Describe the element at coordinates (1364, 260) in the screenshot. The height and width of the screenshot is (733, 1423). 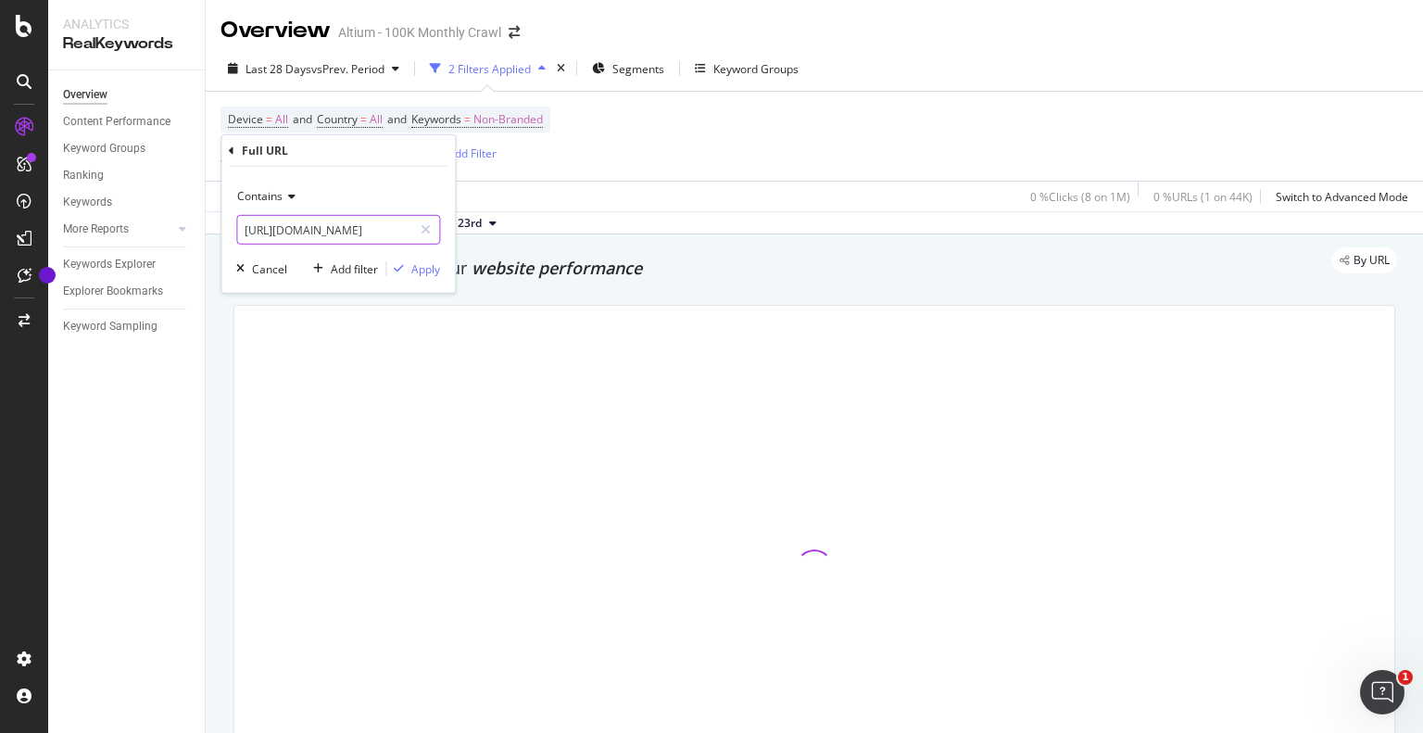
I see `div: legacy label` at that location.